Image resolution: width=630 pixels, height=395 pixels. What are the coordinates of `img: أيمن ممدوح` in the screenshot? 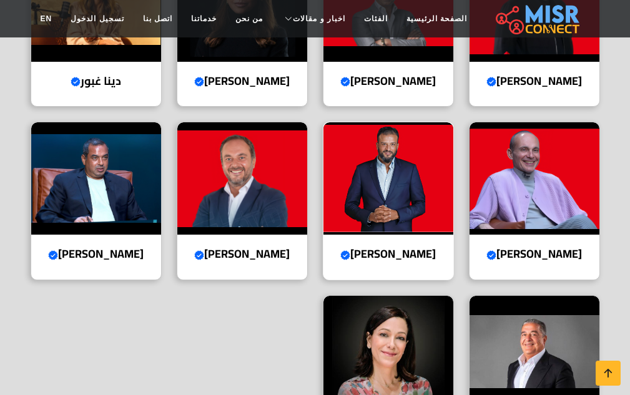 It's located at (388, 179).